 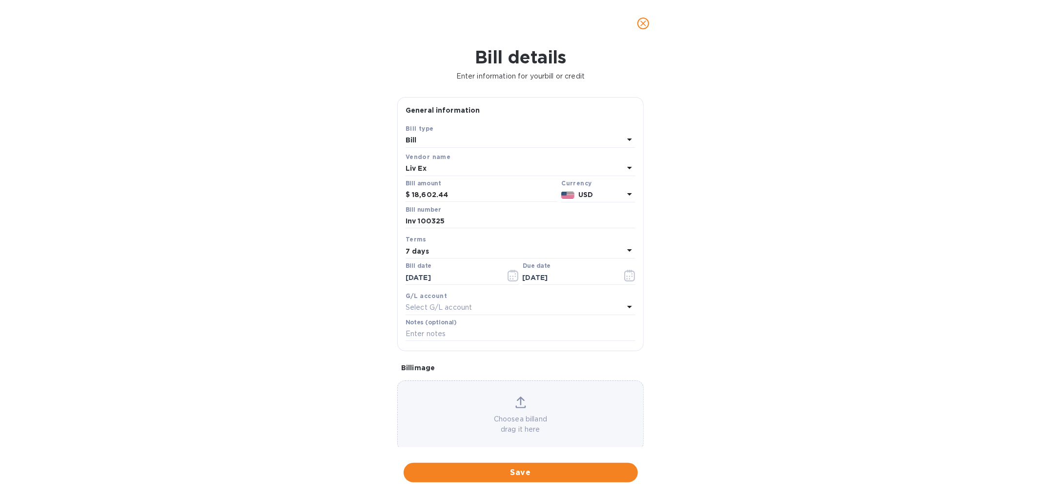 I want to click on b: Terms, so click(x=416, y=239).